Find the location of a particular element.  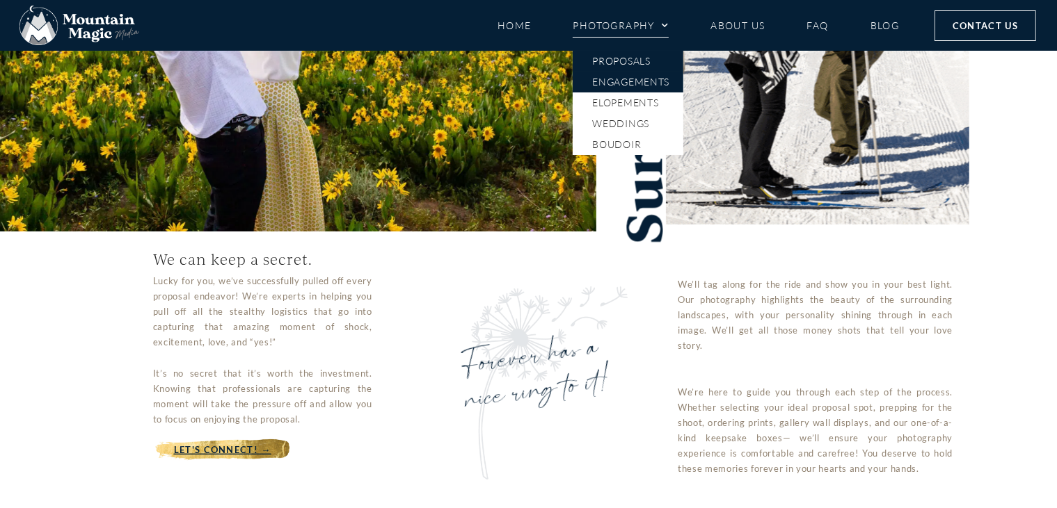

a: Photography is located at coordinates (620, 25).